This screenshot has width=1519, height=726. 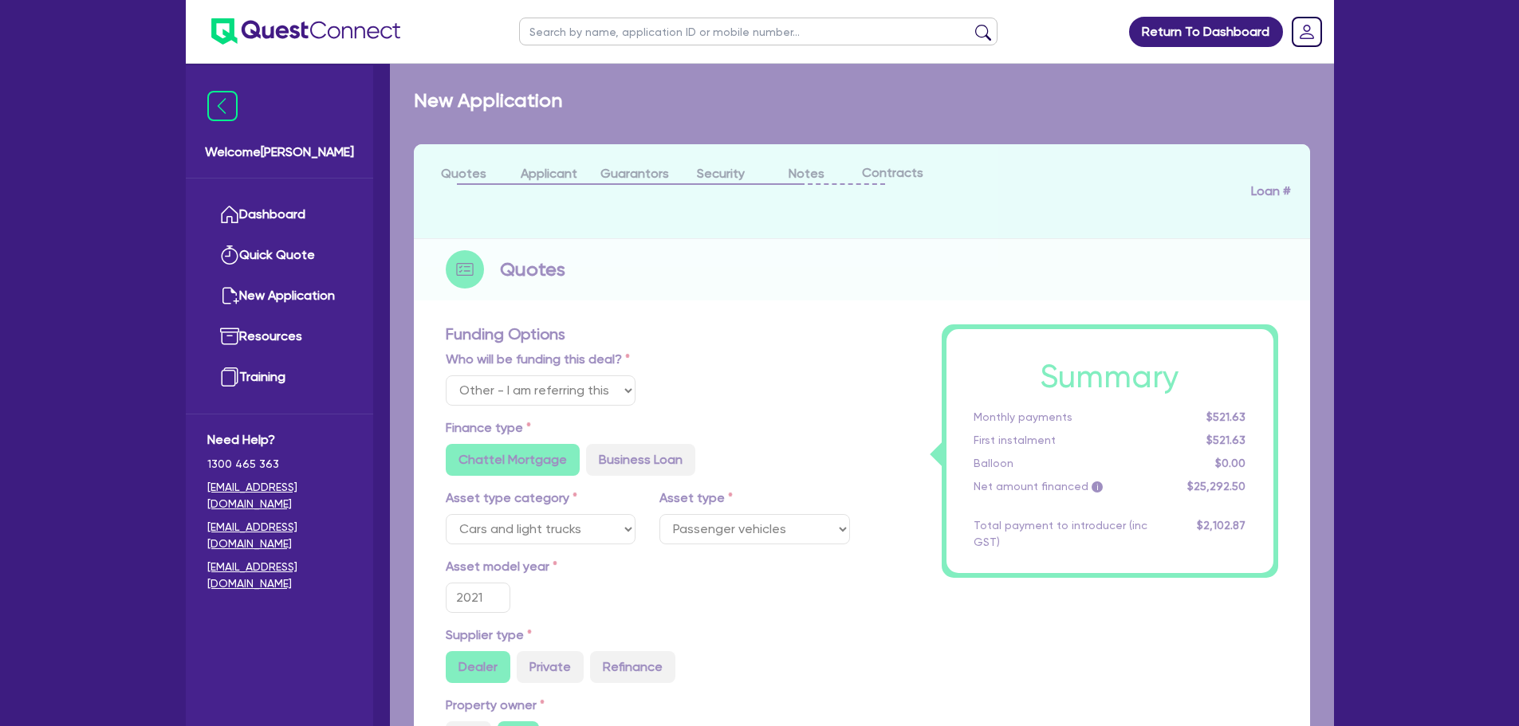 I want to click on a: Training, so click(x=279, y=377).